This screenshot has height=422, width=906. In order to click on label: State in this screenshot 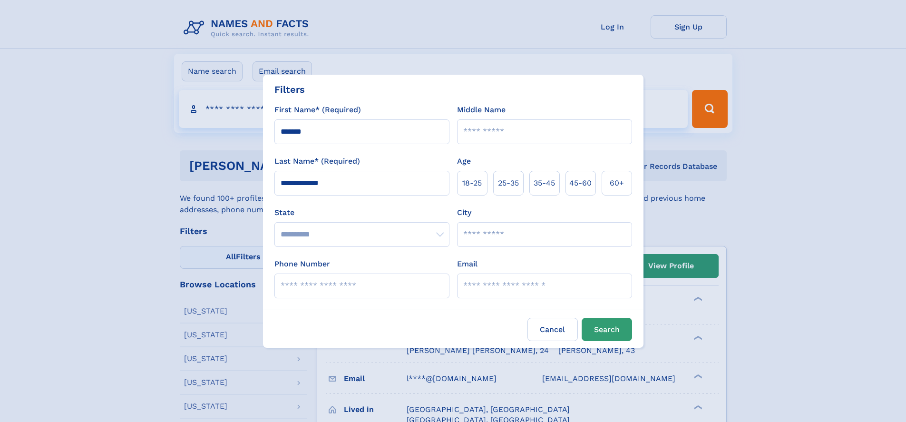, I will do `click(362, 213)`.